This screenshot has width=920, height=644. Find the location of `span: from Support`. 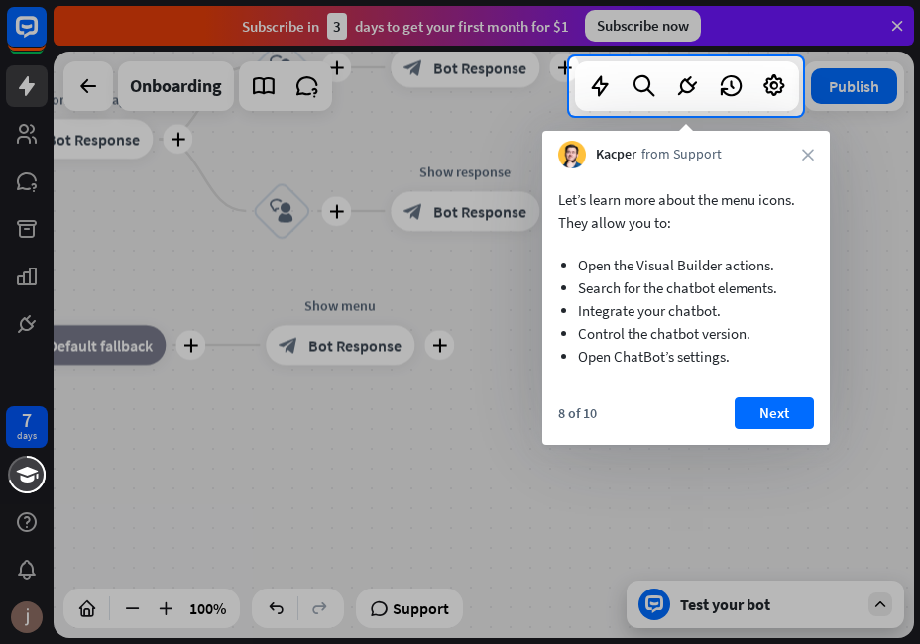

span: from Support is located at coordinates (681, 155).